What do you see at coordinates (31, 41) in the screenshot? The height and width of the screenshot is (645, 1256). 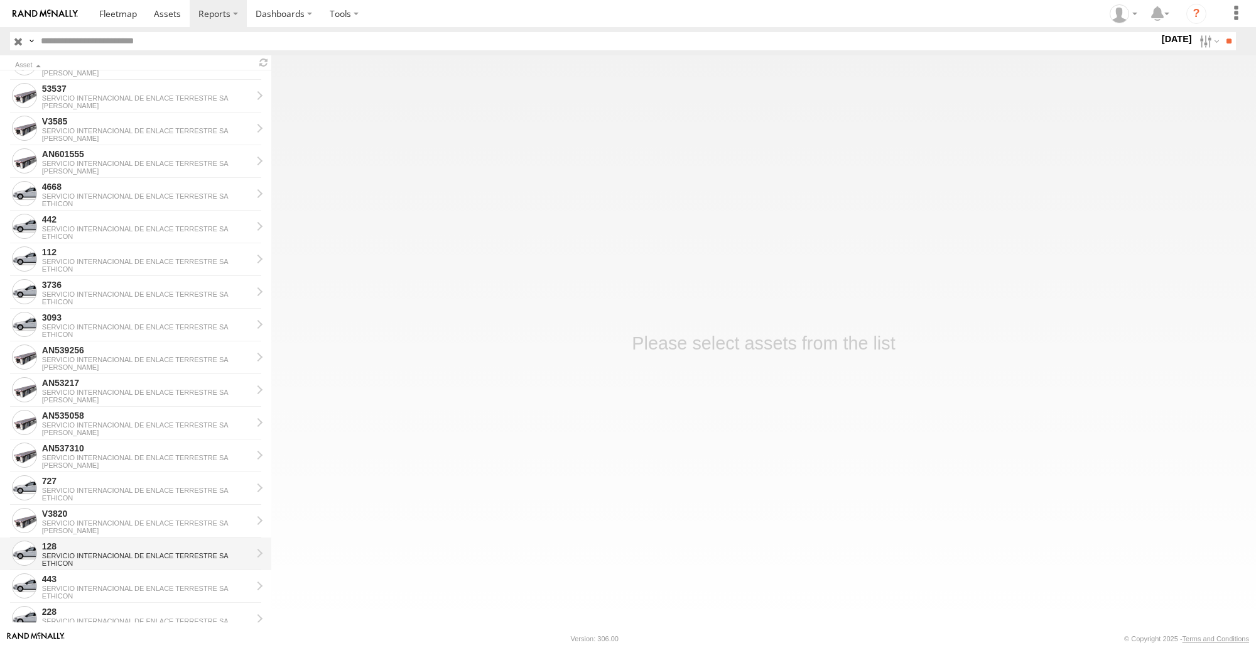 I see `label: Search Query` at bounding box center [31, 41].